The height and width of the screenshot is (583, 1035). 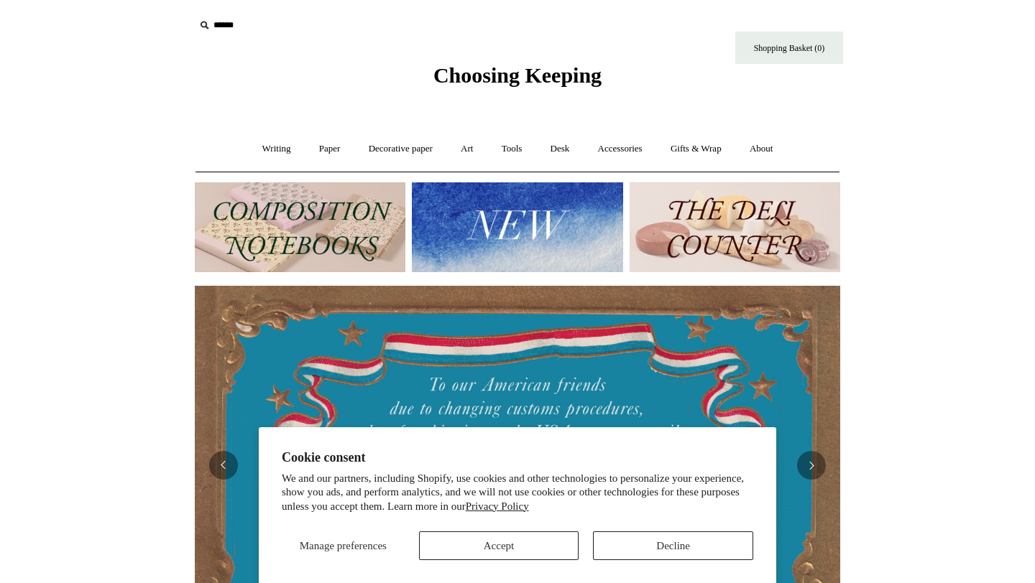 What do you see at coordinates (695, 149) in the screenshot?
I see `a: Gifts & Wrap` at bounding box center [695, 149].